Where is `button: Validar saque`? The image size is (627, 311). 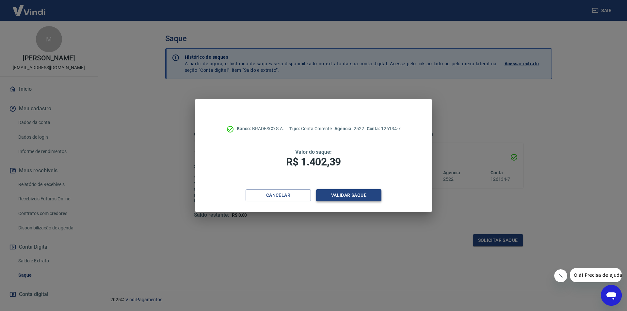 button: Validar saque is located at coordinates (349, 195).